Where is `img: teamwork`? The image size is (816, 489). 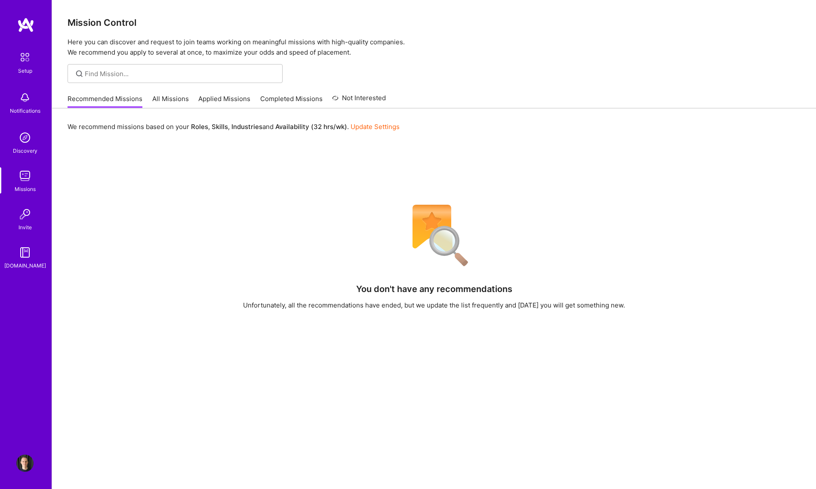
img: teamwork is located at coordinates (25, 176).